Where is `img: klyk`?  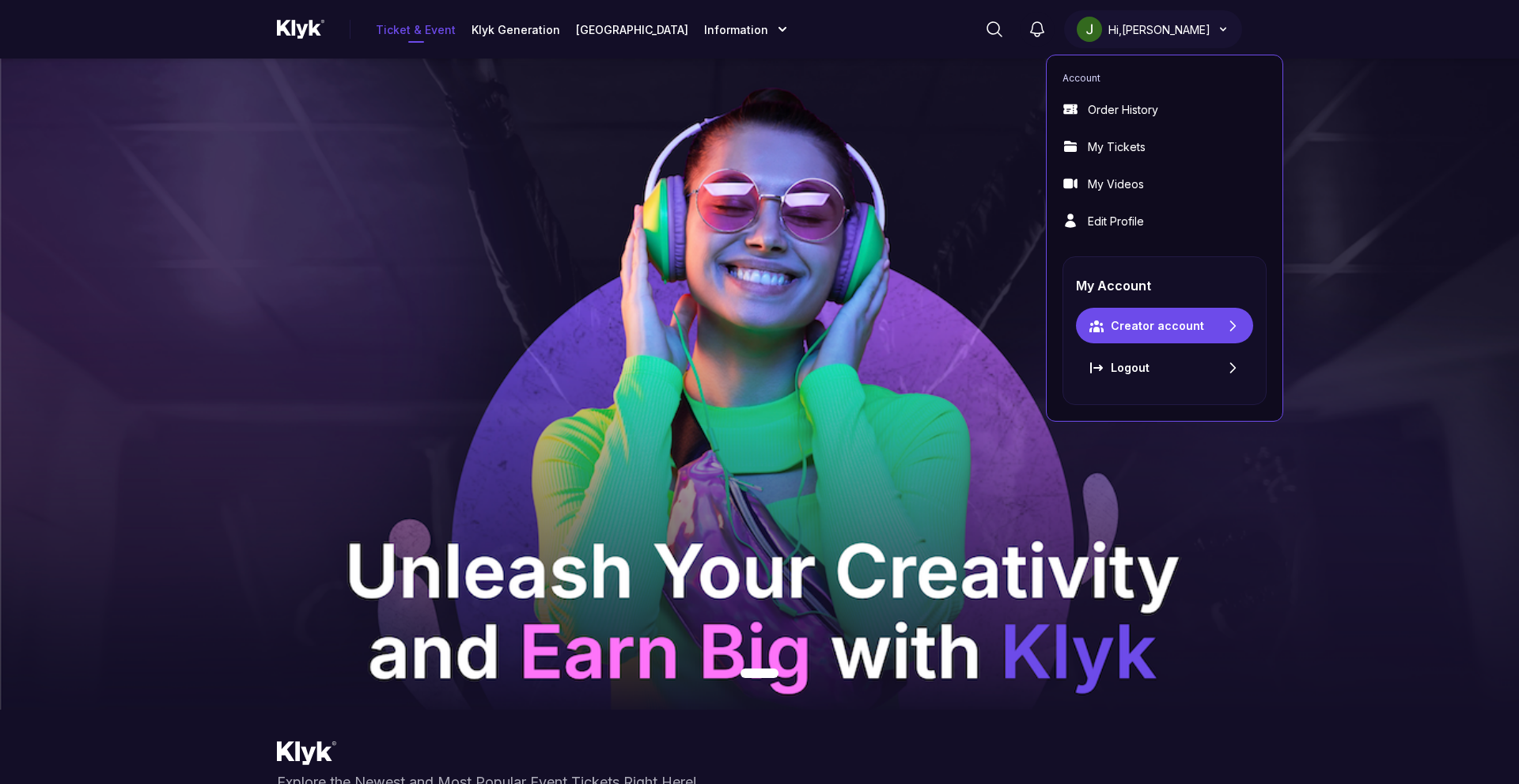 img: klyk is located at coordinates (760, 753).